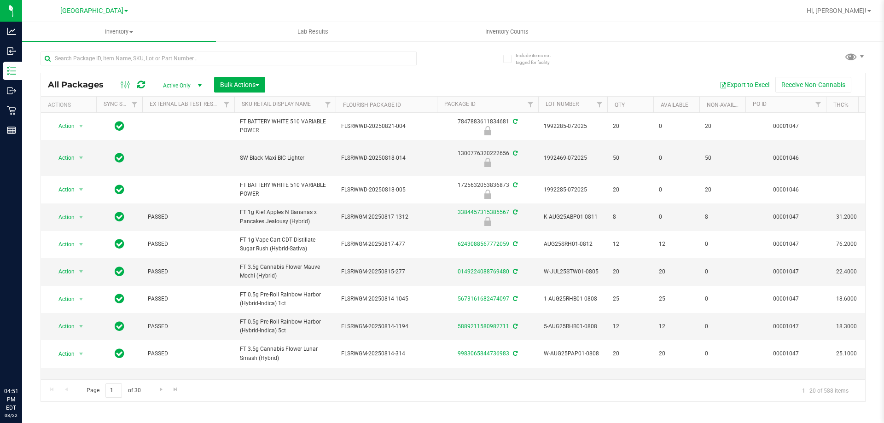  I want to click on span: 8, so click(630, 217).